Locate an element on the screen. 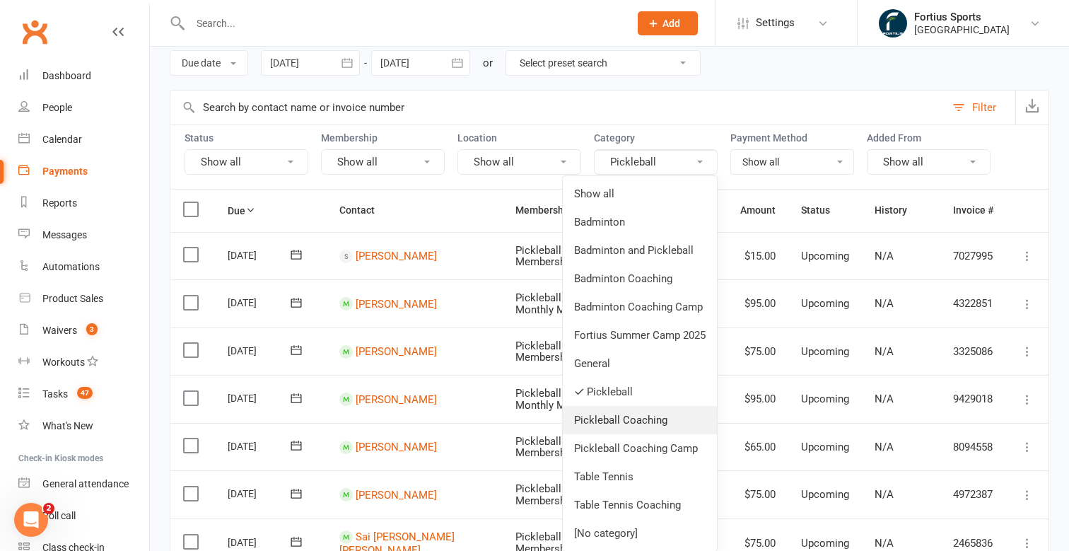 This screenshot has height=551, width=1069. a: Product Sales is located at coordinates (83, 298).